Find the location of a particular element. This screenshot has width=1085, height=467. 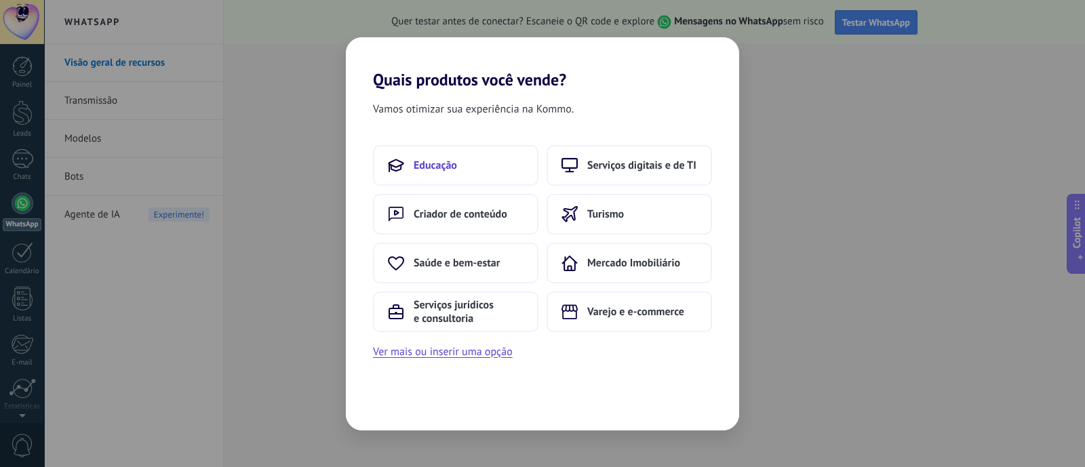

span: Varejo e e-commerce is located at coordinates (635, 312).